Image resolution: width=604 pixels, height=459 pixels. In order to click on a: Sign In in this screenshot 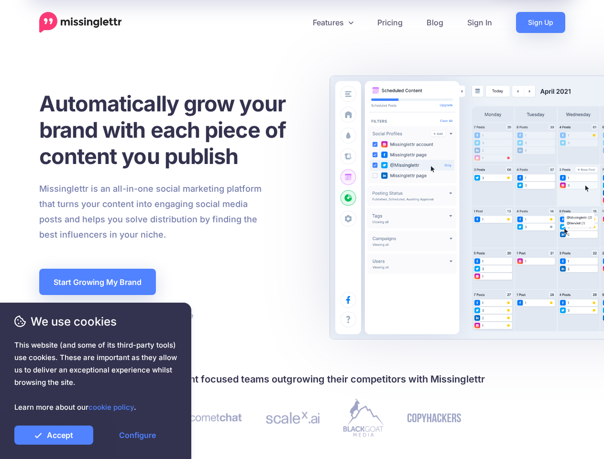, I will do `click(479, 22)`.